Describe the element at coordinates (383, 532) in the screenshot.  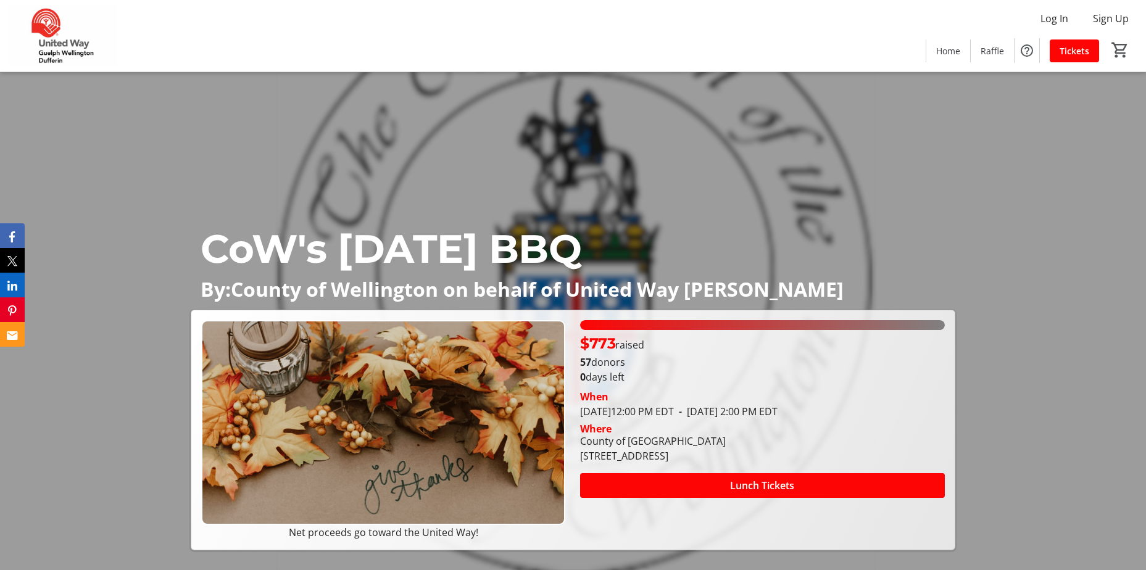
I see `p: Net proceeds go toward the United Way!` at that location.